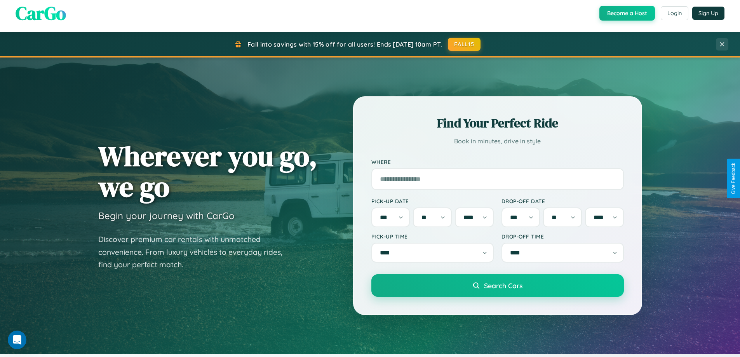 The height and width of the screenshot is (357, 740). What do you see at coordinates (208, 171) in the screenshot?
I see `h1: Wherever you go, we go` at bounding box center [208, 171].